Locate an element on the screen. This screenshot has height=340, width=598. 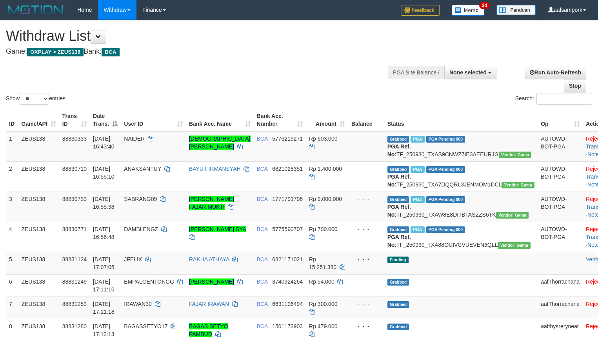
span: 88830771 is located at coordinates (74, 229).